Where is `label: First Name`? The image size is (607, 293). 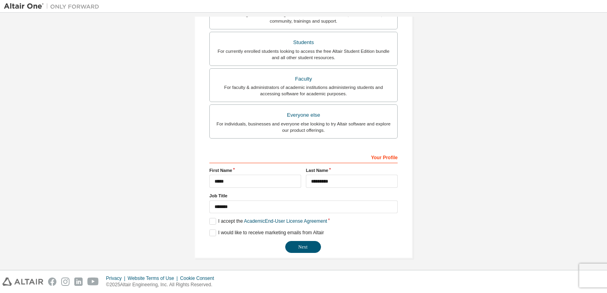 label: First Name is located at coordinates (255, 170).